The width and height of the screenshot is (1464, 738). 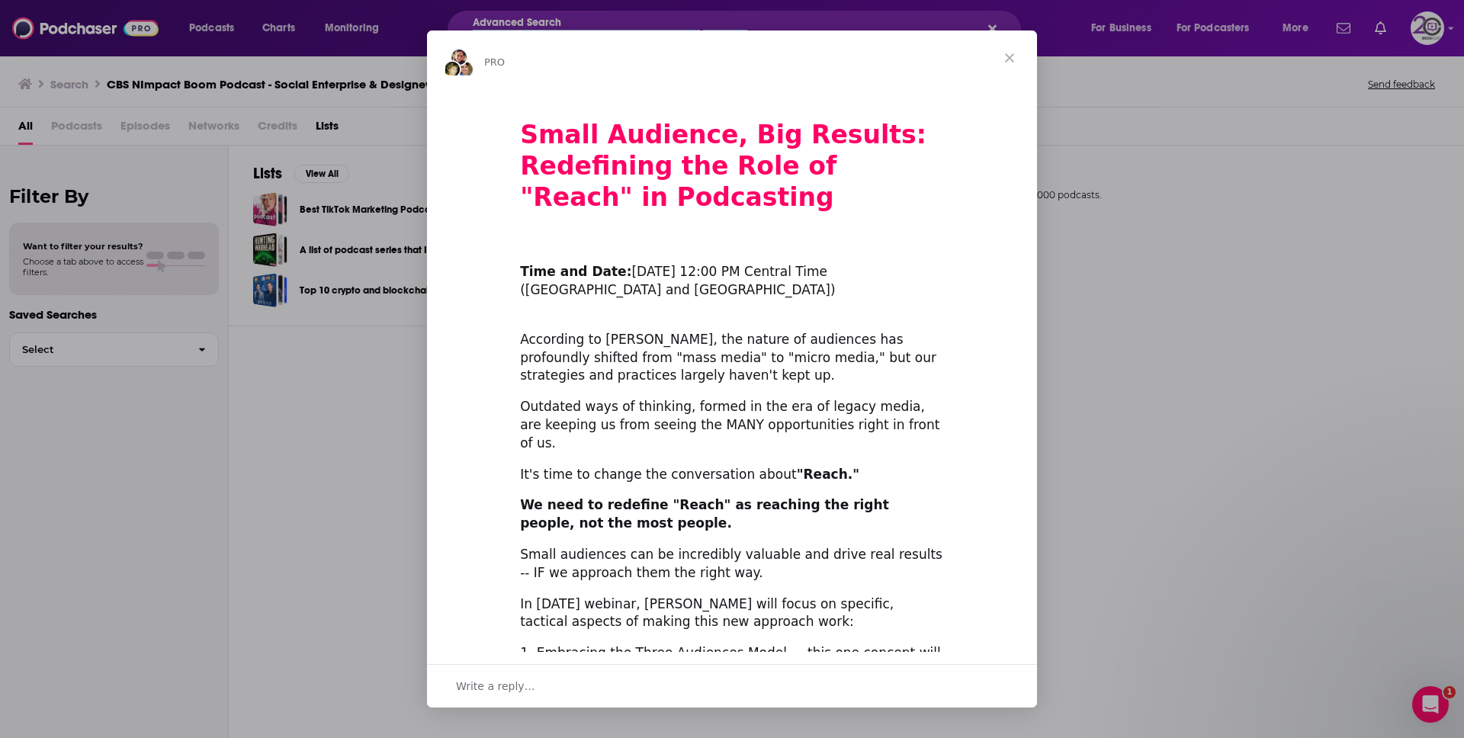 What do you see at coordinates (732, 685) in the screenshot?
I see `div: Open conversation and reply` at bounding box center [732, 685].